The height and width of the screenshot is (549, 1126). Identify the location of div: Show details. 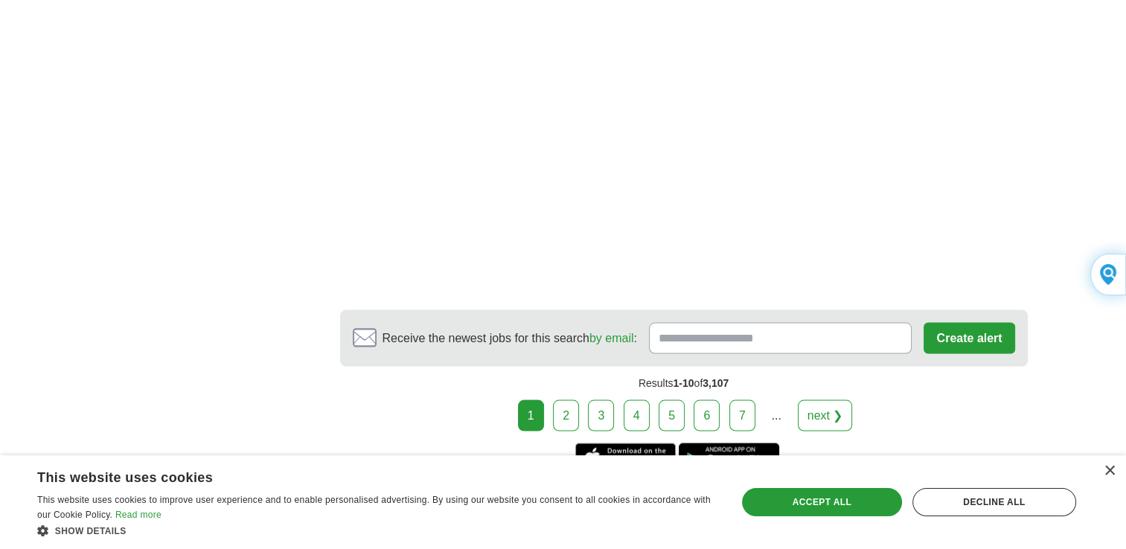
(376, 530).